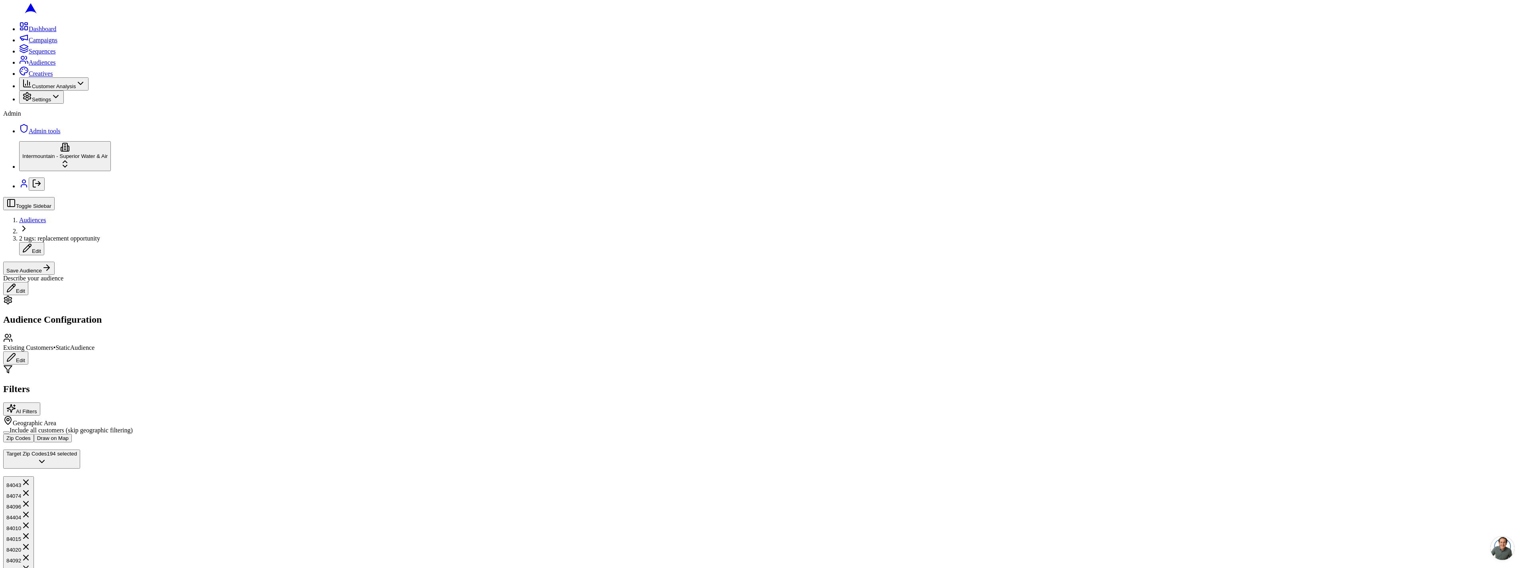  Describe the element at coordinates (18, 493) in the screenshot. I see `div: 84074` at that location.